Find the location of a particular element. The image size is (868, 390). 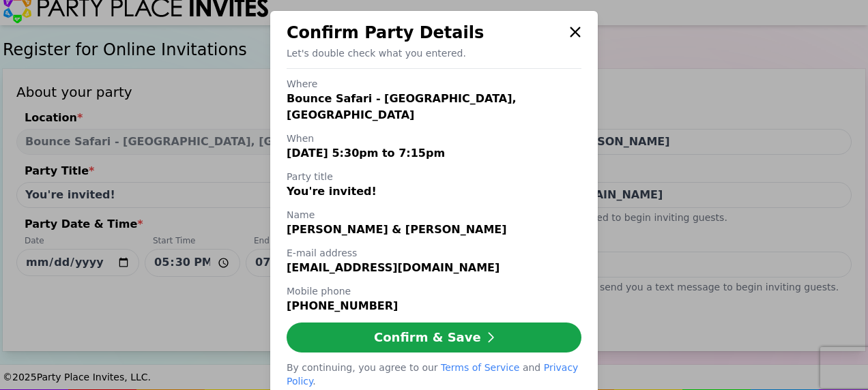

a: Terms of Service is located at coordinates (480, 368).